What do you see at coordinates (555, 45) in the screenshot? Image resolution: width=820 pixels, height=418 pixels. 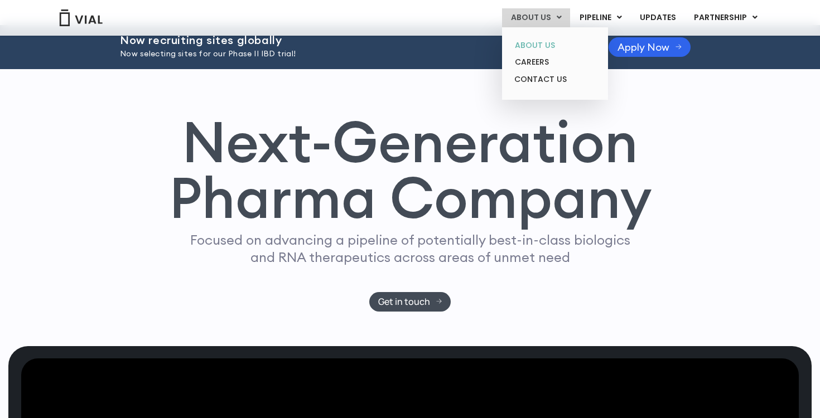 I see `a: ABOUT US` at bounding box center [555, 45].